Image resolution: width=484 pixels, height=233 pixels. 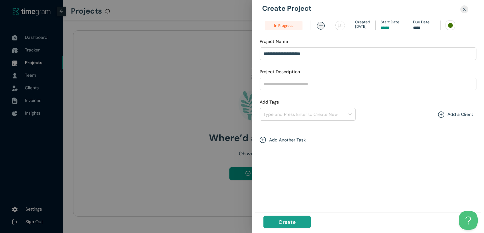 What do you see at coordinates (363, 22) in the screenshot?
I see `h1: Created` at bounding box center [363, 22].